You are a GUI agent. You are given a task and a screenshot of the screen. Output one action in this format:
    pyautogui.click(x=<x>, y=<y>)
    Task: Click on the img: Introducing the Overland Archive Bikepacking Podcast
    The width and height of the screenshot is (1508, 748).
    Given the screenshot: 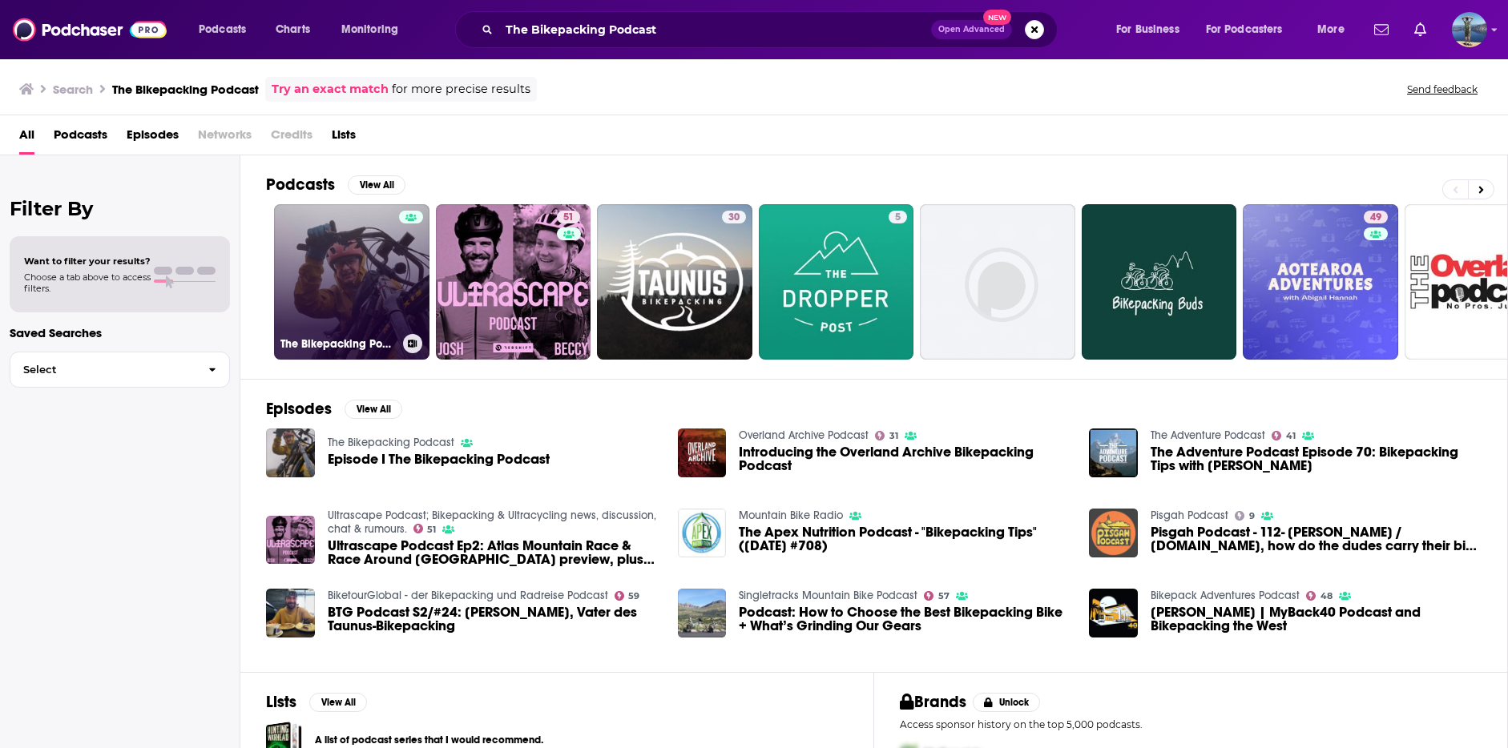 What is the action you would take?
    pyautogui.click(x=702, y=453)
    